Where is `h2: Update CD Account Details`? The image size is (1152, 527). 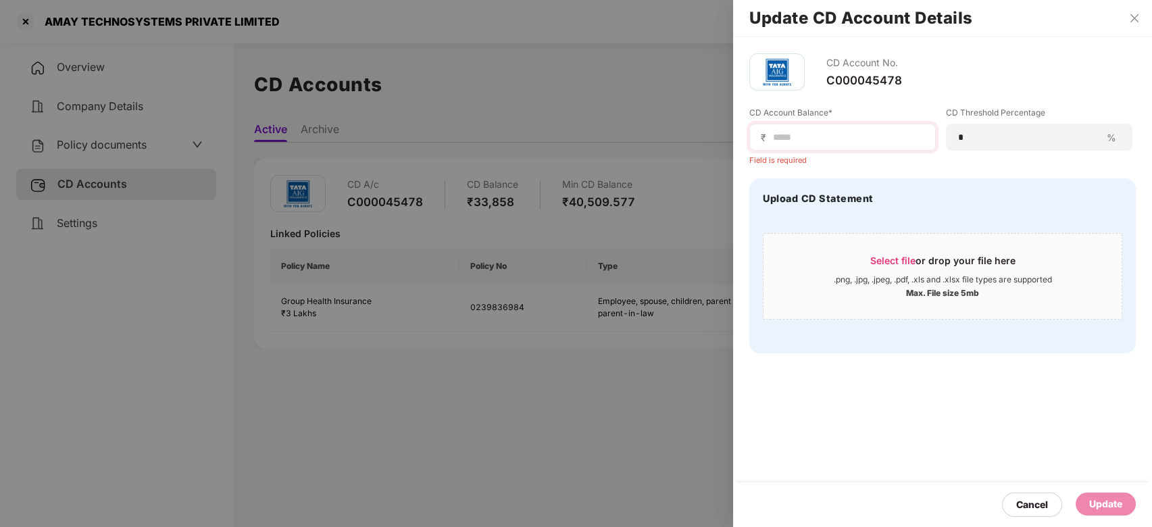
h2: Update CD Account Details is located at coordinates (943, 18).